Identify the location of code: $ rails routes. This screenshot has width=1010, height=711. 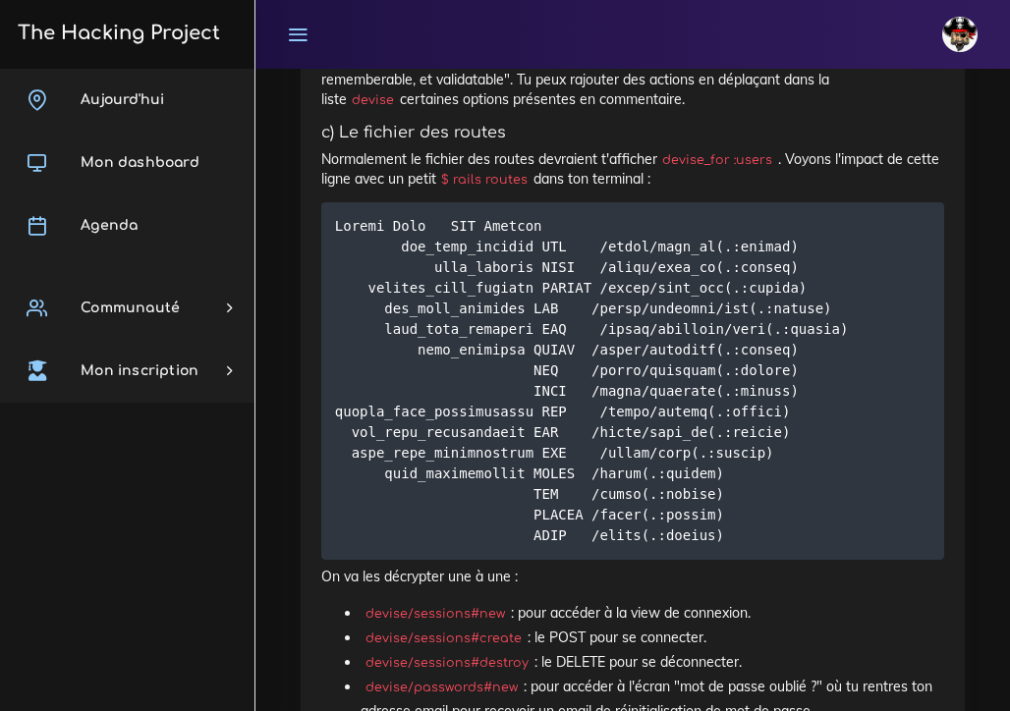
(484, 180).